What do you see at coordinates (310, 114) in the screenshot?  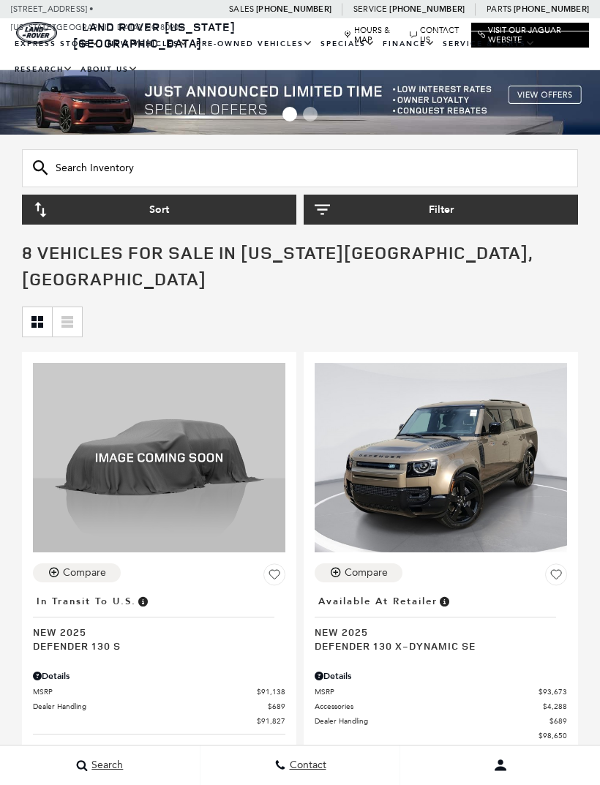 I see `span: Go to slide 2` at bounding box center [310, 114].